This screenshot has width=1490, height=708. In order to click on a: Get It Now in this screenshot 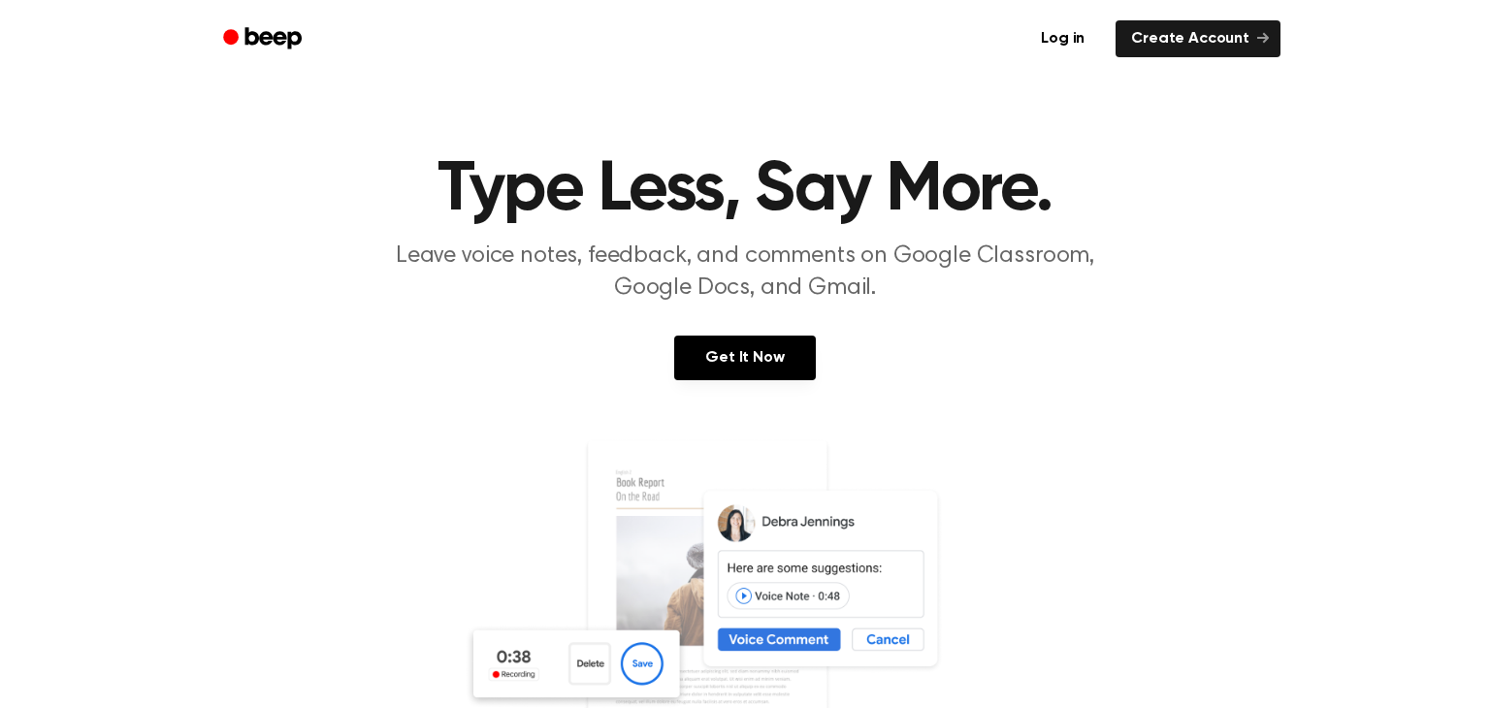, I will do `click(744, 358)`.